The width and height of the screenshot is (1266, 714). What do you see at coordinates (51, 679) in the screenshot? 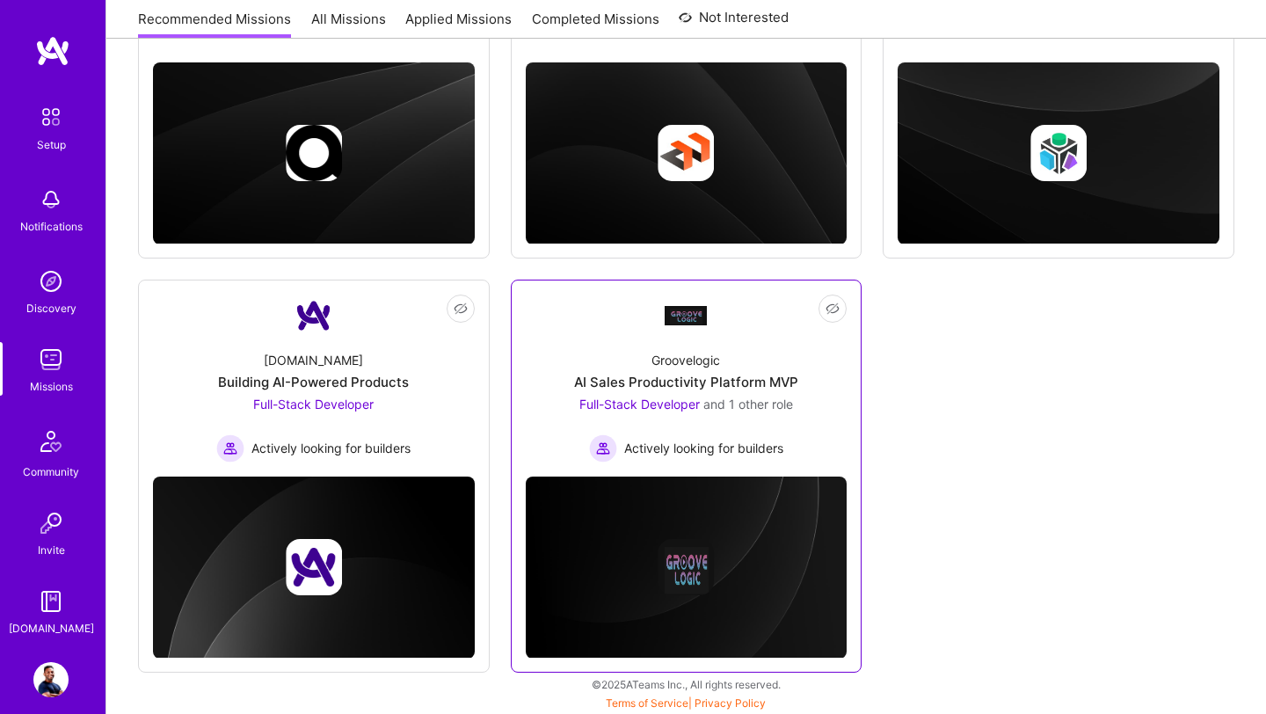
I see `a: User Avatar` at bounding box center [51, 679].